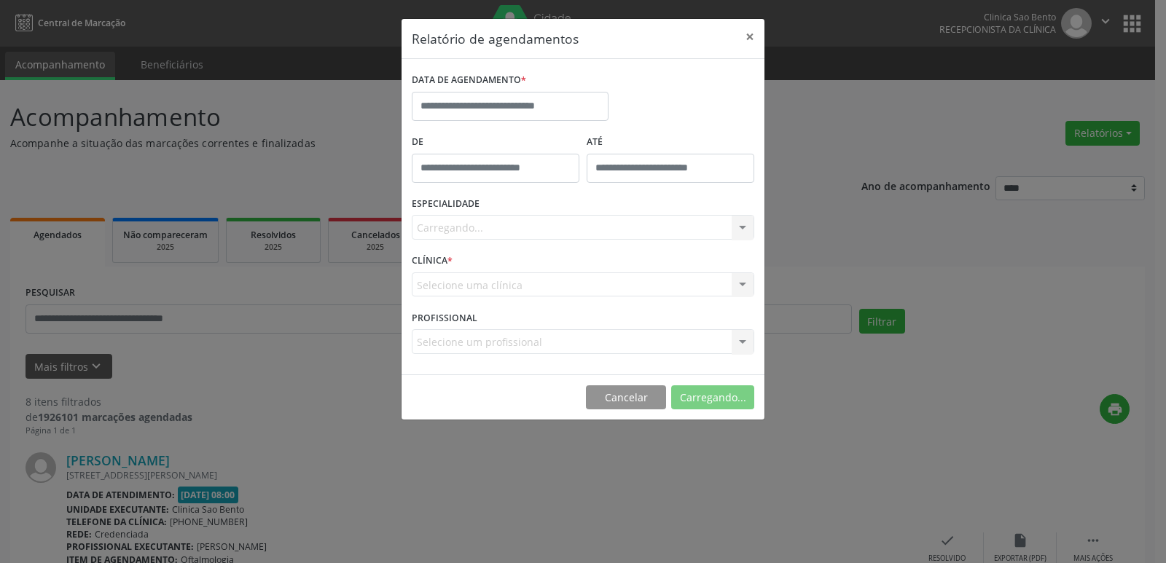 This screenshot has width=1166, height=563. Describe the element at coordinates (445, 204) in the screenshot. I see `label: ESPECIALIDADE` at that location.